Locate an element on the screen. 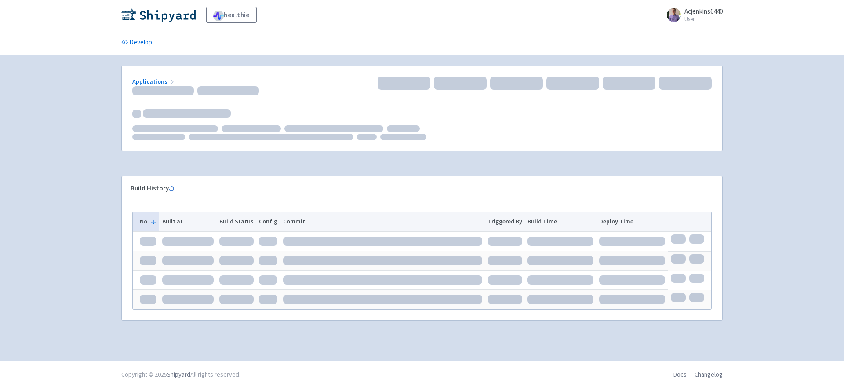 This screenshot has width=844, height=388. a: Changelog is located at coordinates (709, 374).